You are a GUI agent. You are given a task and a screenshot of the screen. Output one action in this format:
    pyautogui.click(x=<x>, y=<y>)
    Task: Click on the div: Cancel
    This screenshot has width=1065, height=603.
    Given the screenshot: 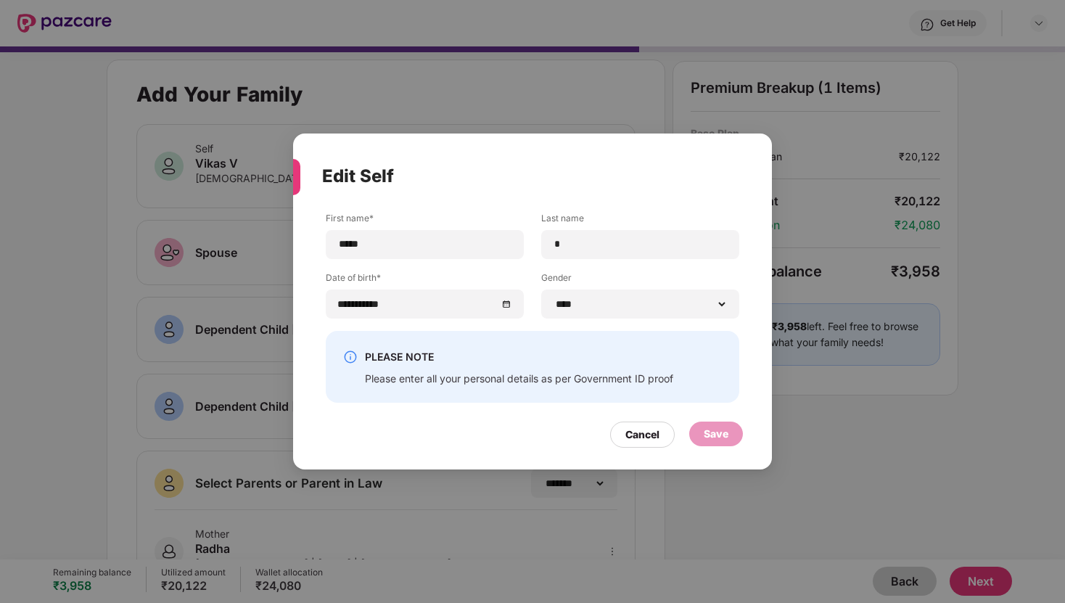 What is the action you would take?
    pyautogui.click(x=642, y=434)
    